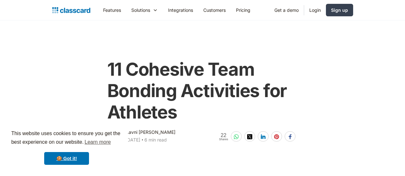  Describe the element at coordinates (290, 137) in the screenshot. I see `img: facebook-white sharing button` at that location.